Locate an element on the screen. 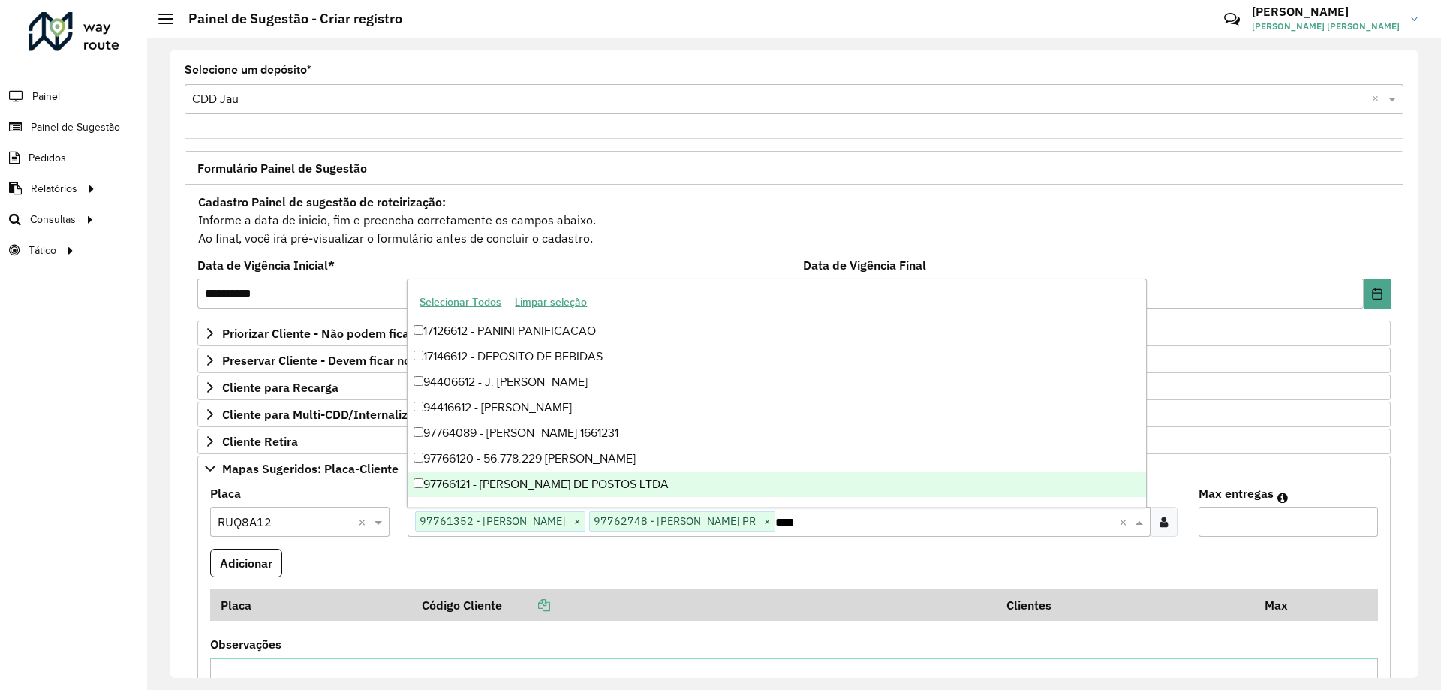 This screenshot has height=690, width=1441. span: Mapas Sugeridos: Placa-Cliente is located at coordinates (310, 468).